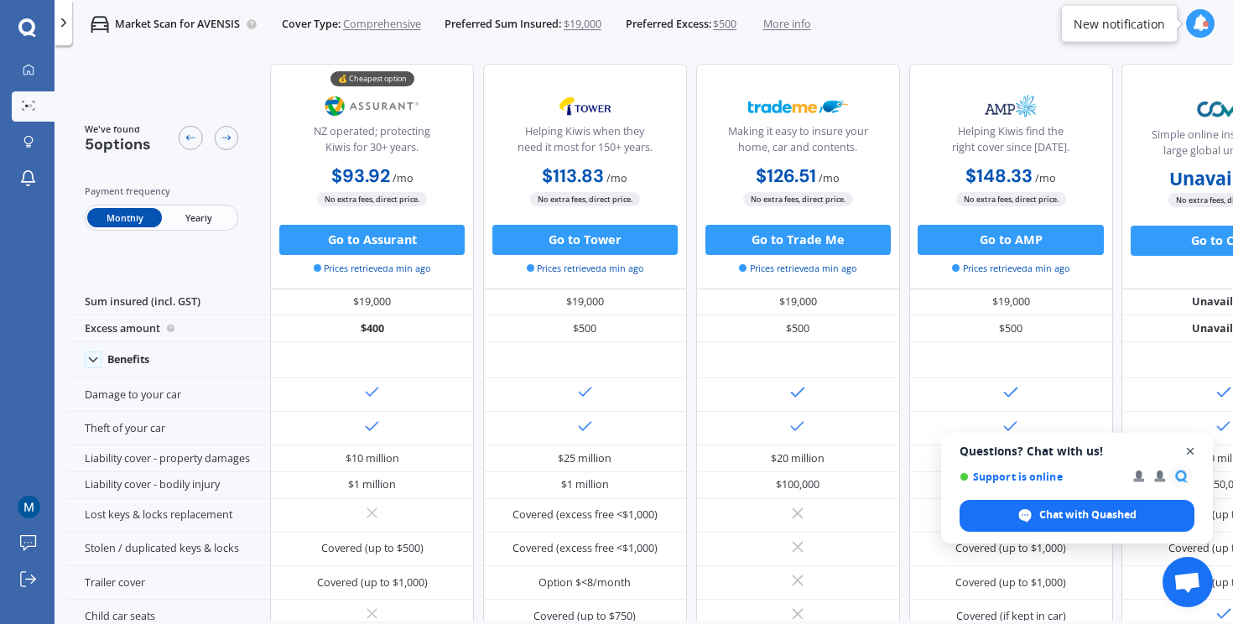 Image resolution: width=1233 pixels, height=624 pixels. What do you see at coordinates (584, 459) in the screenshot?
I see `div: $25 million` at bounding box center [584, 459].